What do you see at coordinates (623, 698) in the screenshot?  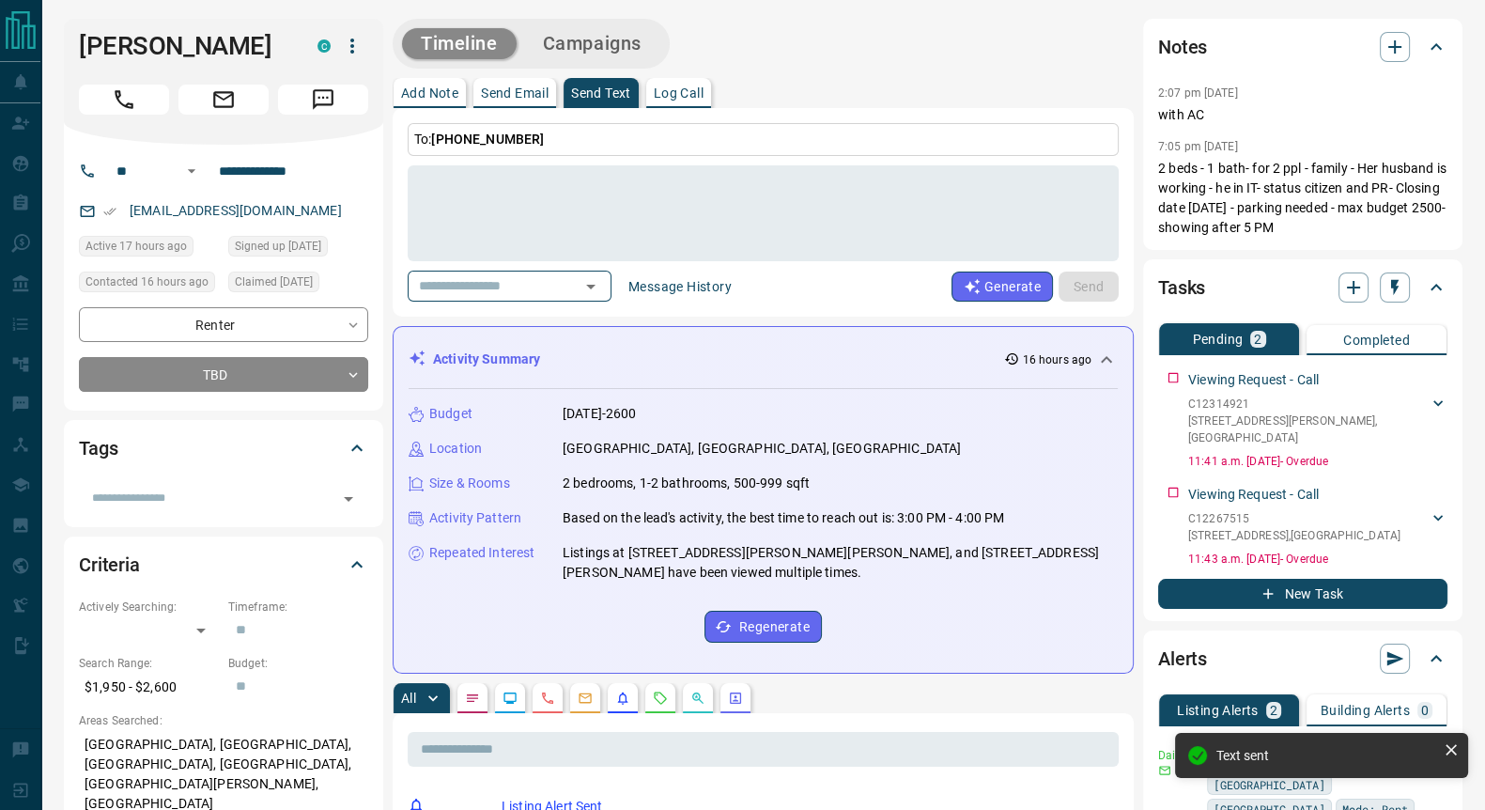 I see `svg: Listing Alerts` at bounding box center [623, 698].